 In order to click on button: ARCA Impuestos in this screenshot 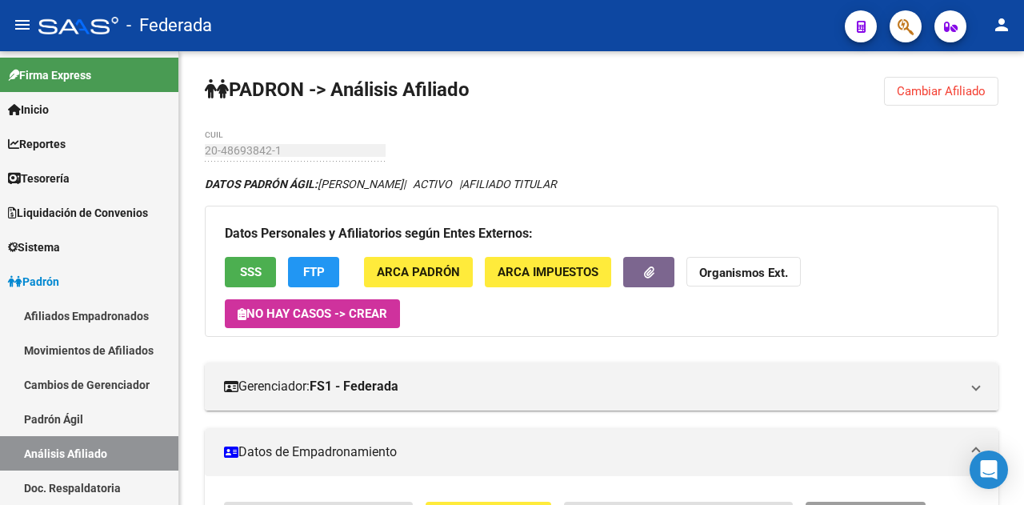, I will do `click(548, 271)`.